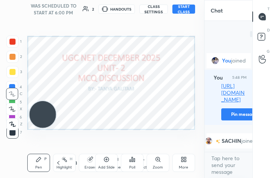  What do you see at coordinates (158, 168) in the screenshot?
I see `div: Zoom` at bounding box center [158, 168].